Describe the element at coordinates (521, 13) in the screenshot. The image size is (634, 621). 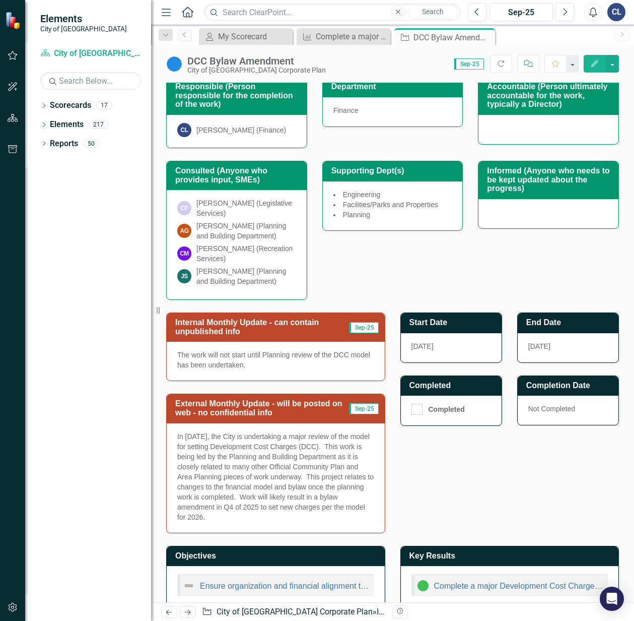
I see `div: Sep-25` at that location.